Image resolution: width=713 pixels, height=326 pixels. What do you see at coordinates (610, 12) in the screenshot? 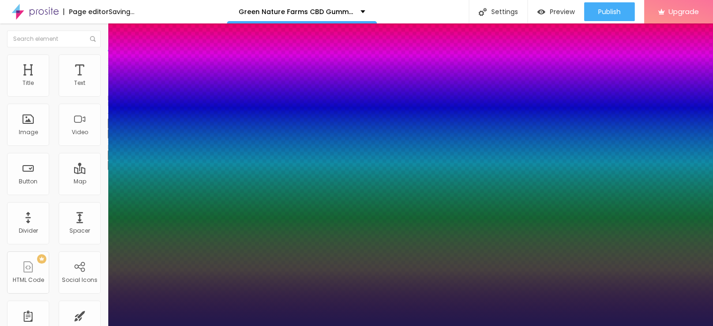
I see `button: Publish` at bounding box center [610, 12].